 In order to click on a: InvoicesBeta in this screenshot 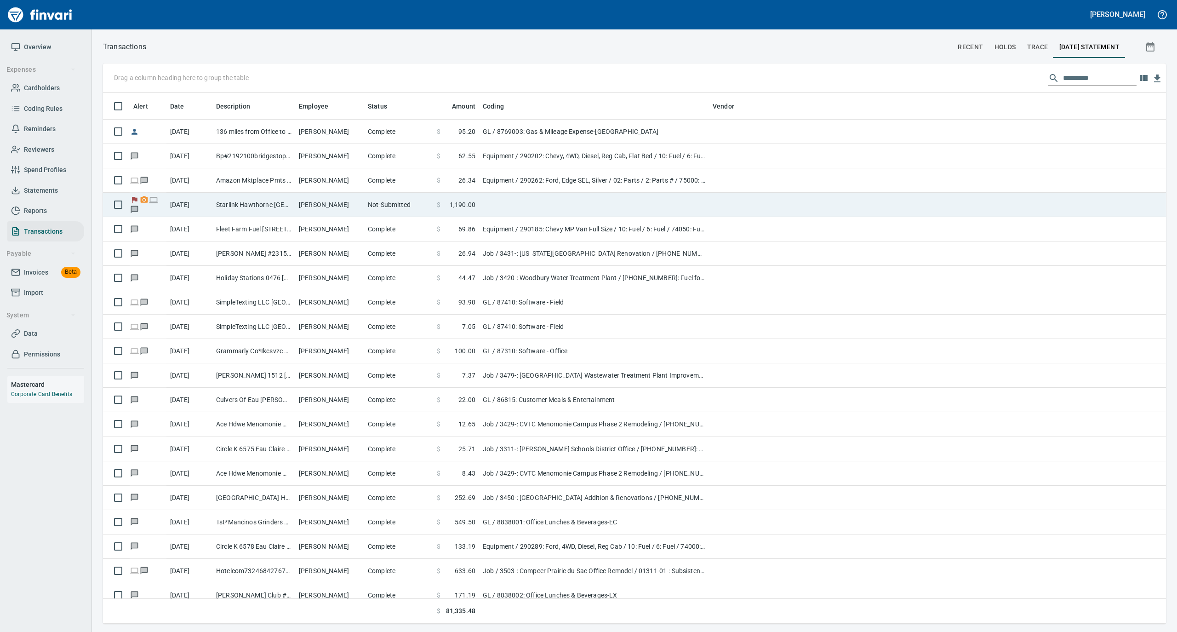, I will do `click(46, 272)`.